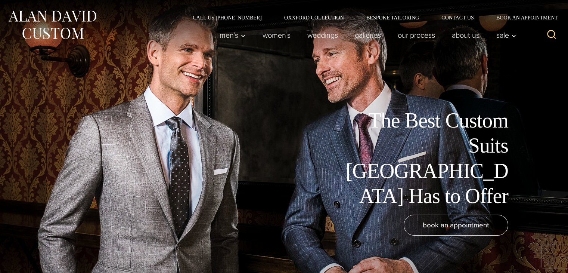 This screenshot has width=568, height=273. I want to click on a: About Us, so click(465, 35).